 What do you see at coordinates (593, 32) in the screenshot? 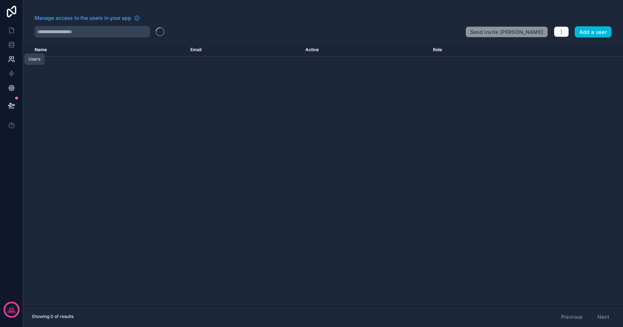
I see `button: Add a user` at bounding box center [593, 32].